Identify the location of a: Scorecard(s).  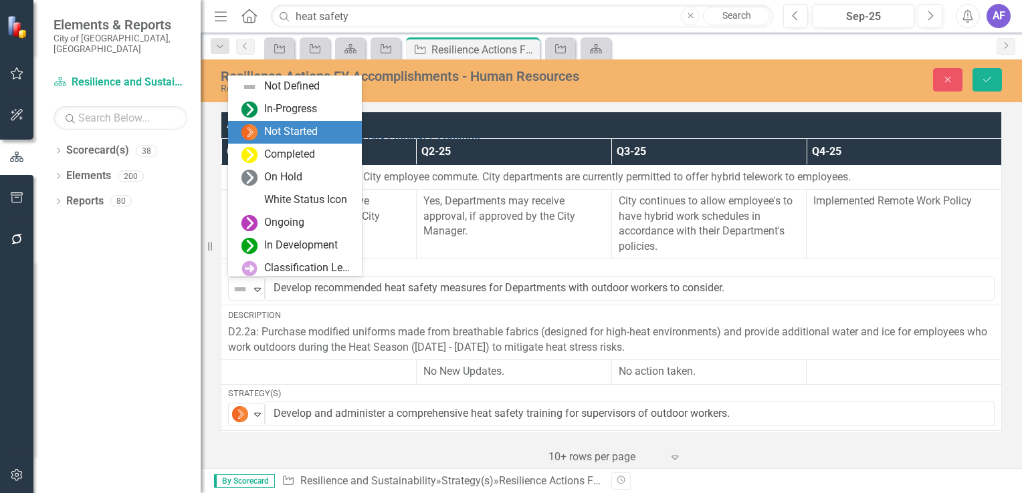
(98, 150).